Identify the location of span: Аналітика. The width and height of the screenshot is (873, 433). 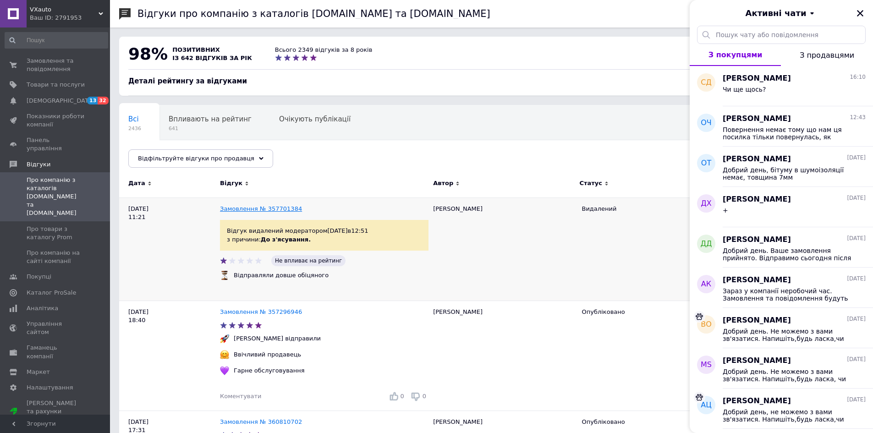
(42, 308).